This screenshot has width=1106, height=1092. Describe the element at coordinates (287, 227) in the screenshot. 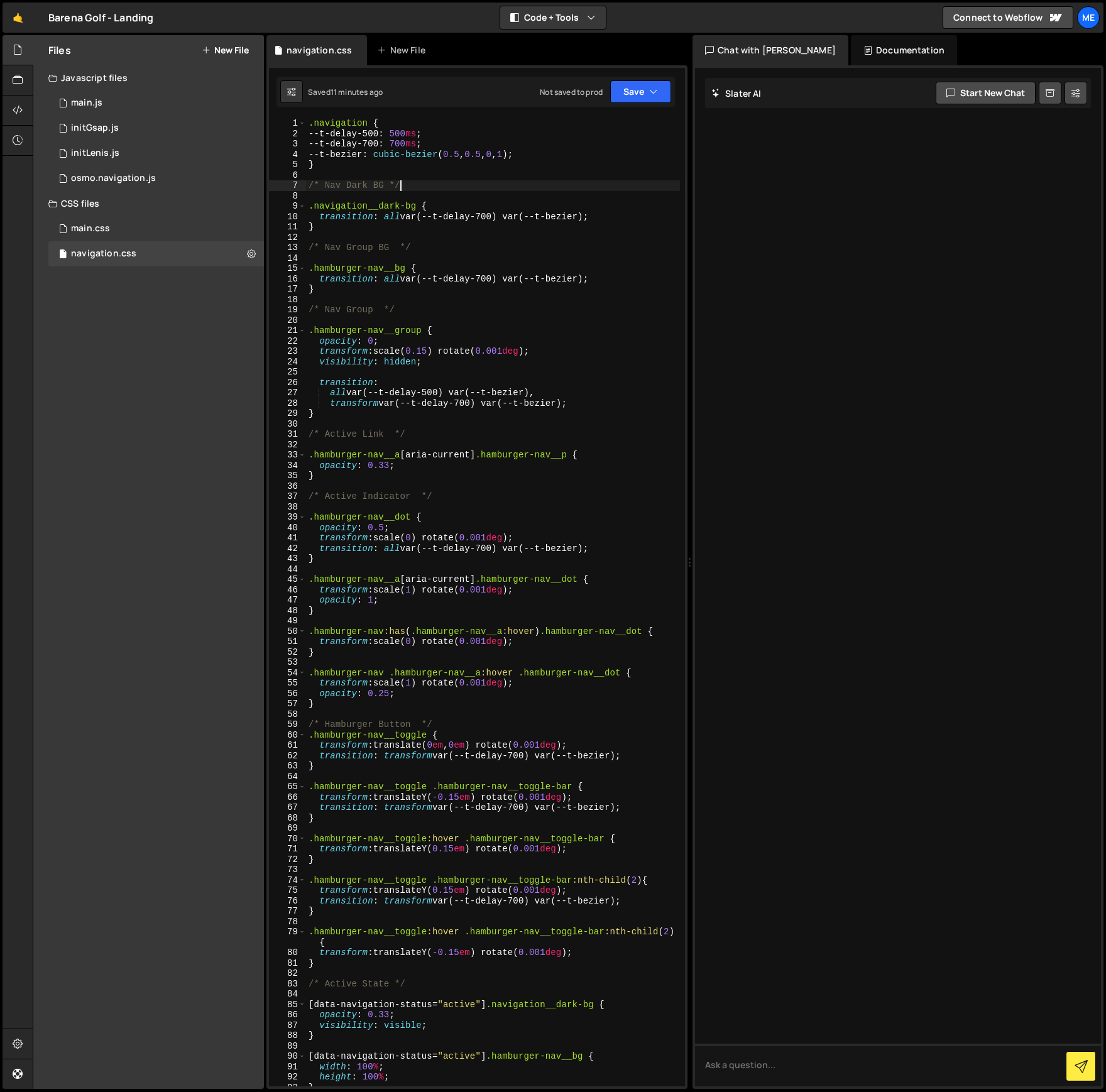

I see `div: 11` at that location.